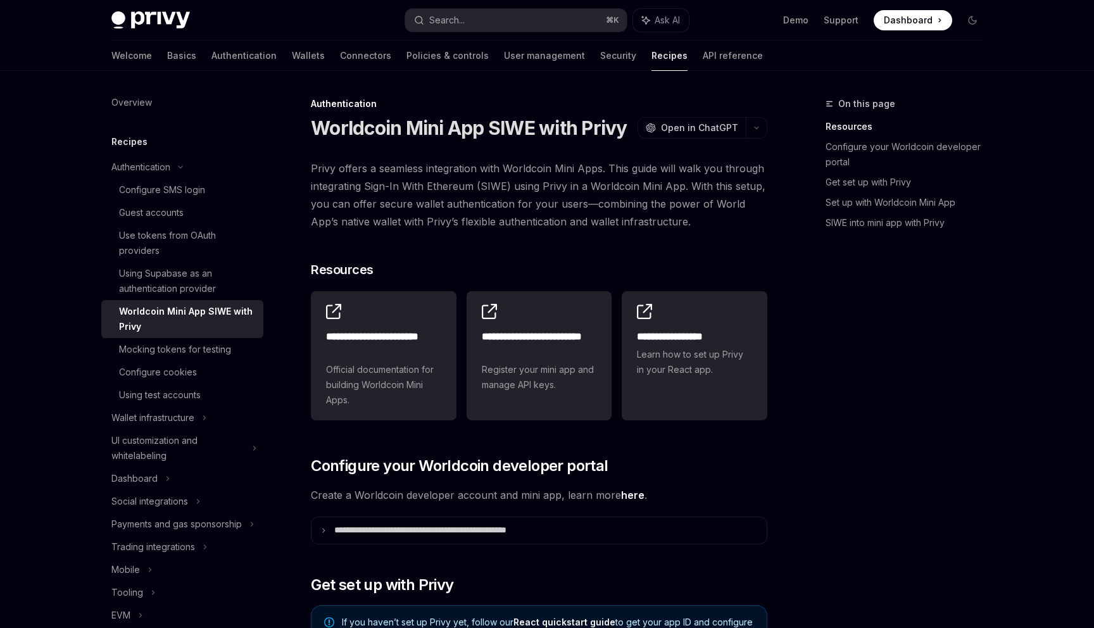 Image resolution: width=1094 pixels, height=628 pixels. Describe the element at coordinates (447, 56) in the screenshot. I see `a: Policies & controls` at that location.